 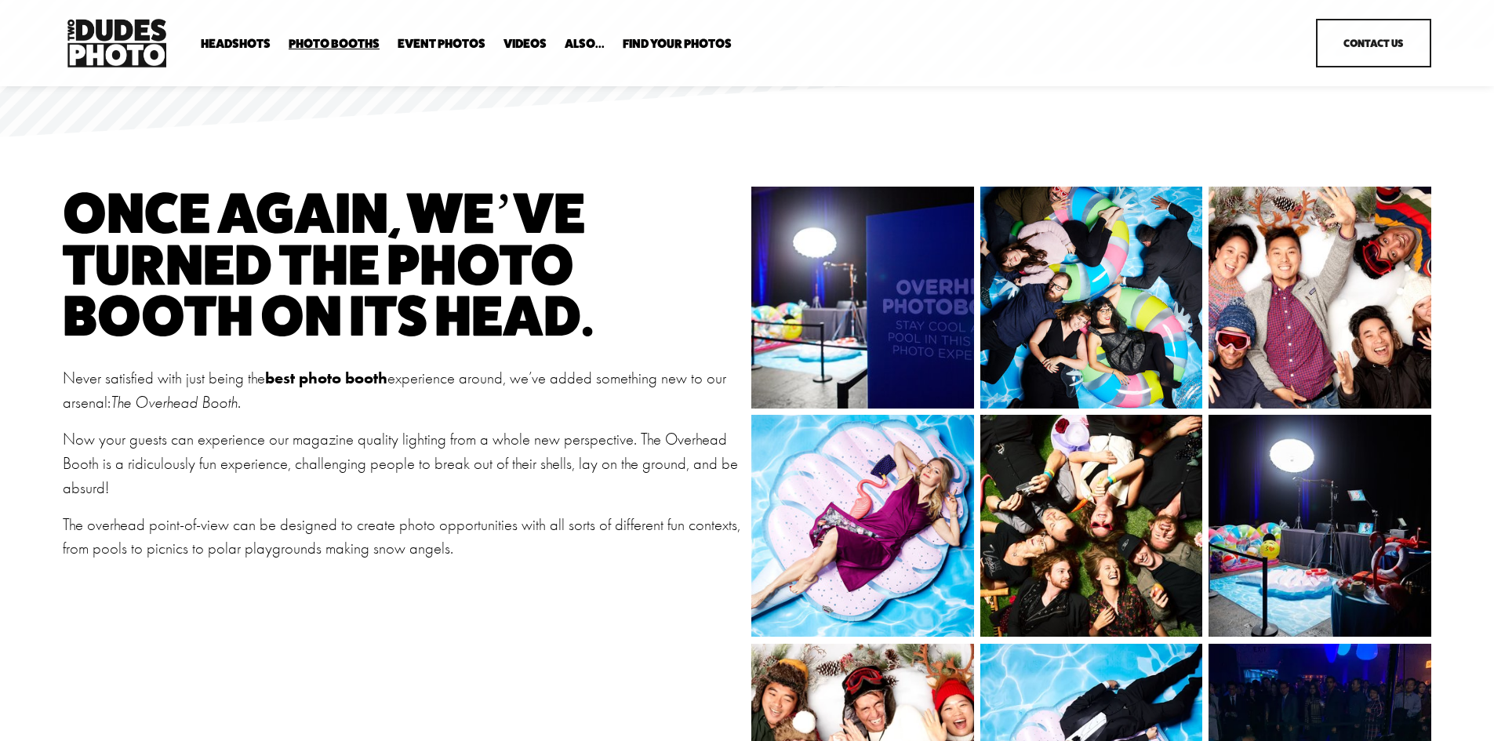 I want to click on img: 181208_LinkedIn0894.jpg, so click(x=1091, y=297).